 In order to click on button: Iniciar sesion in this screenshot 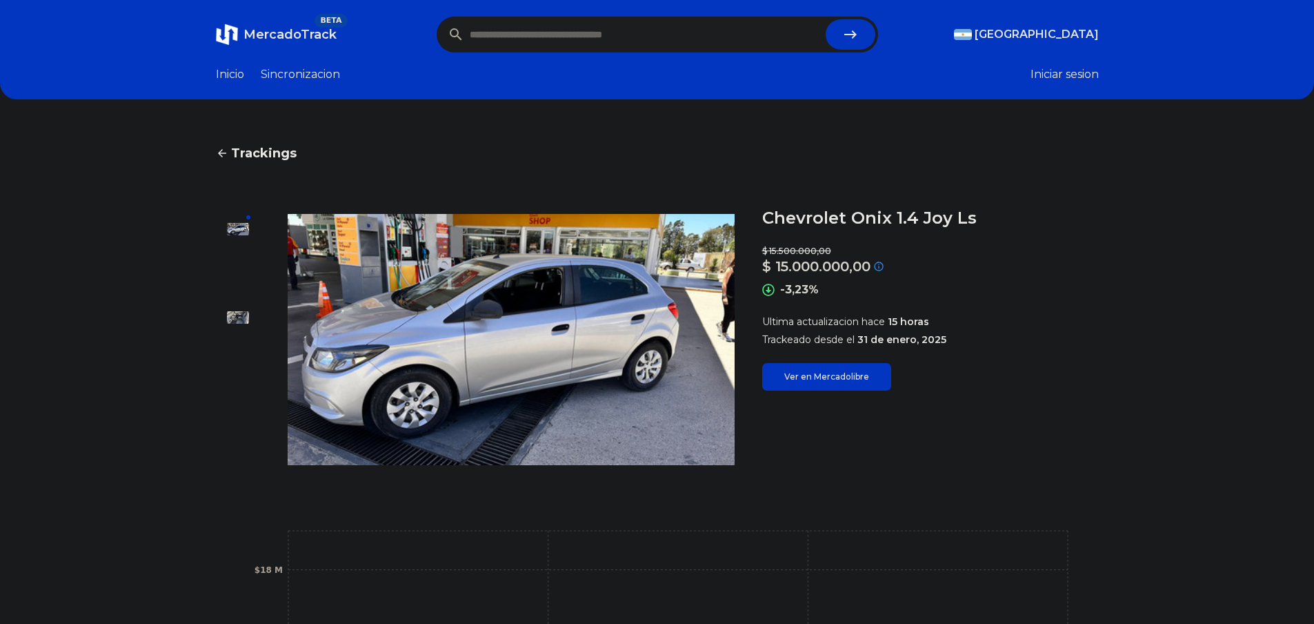, I will do `click(1064, 74)`.